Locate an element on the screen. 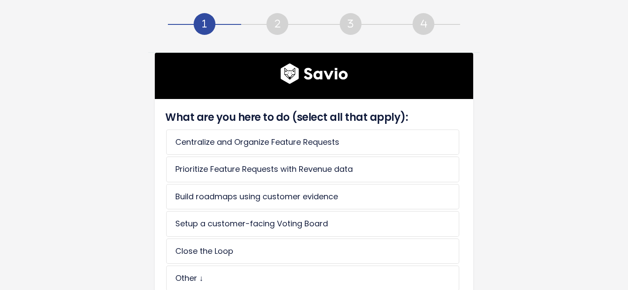  h4: What are you here to do (select all that apply): is located at coordinates (312, 117).